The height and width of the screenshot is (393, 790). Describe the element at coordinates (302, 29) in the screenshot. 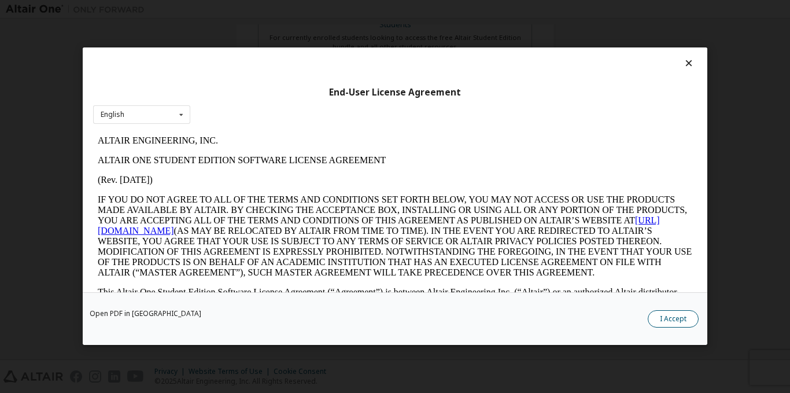

I see `p: ALTAIR ONE STUDENT EDITION SOFTWARE LICENSE AGREEMENT` at that location.